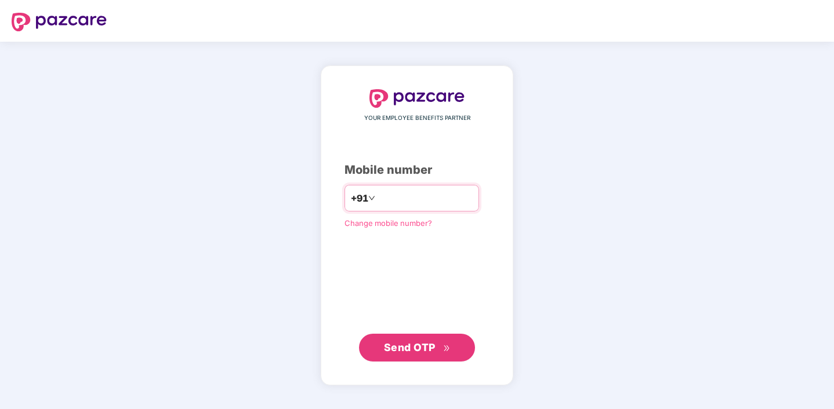  I want to click on span: Send OTP, so click(409, 347).